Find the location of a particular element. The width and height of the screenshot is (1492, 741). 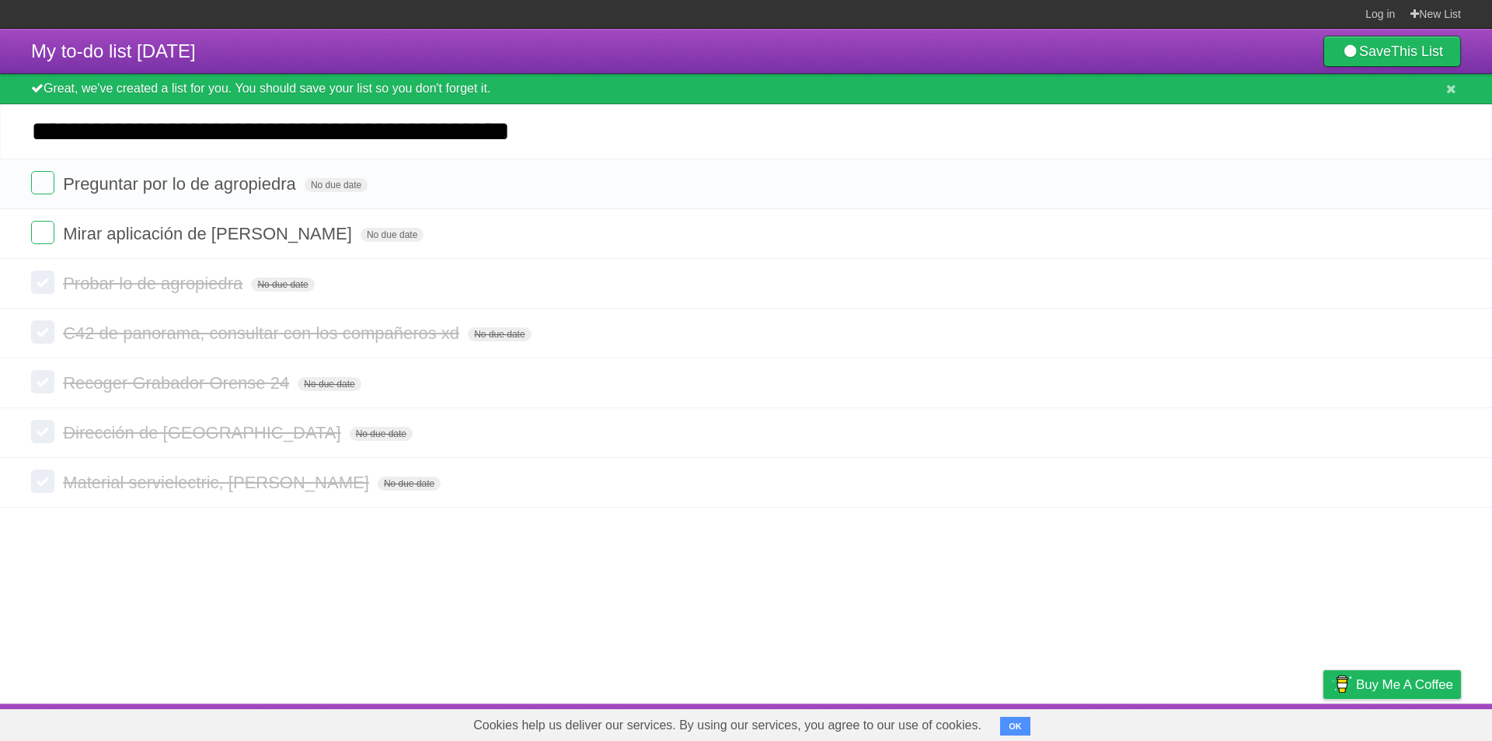

a: About is located at coordinates (1133, 722).